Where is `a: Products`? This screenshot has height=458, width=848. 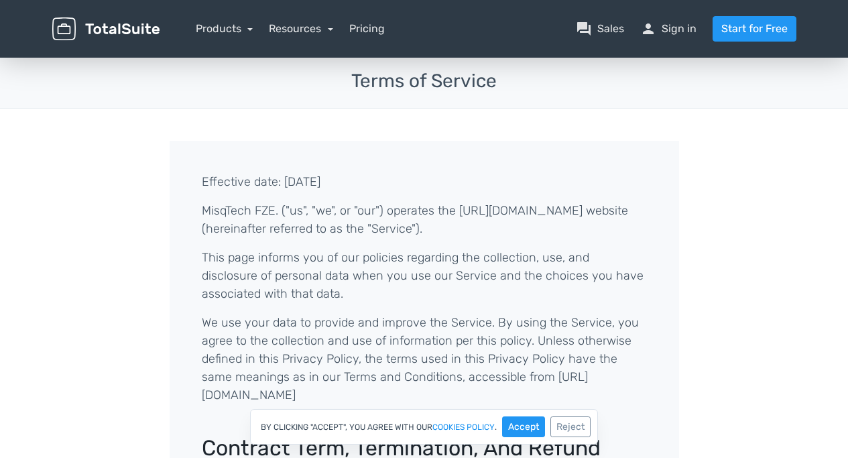
a: Products is located at coordinates (225, 28).